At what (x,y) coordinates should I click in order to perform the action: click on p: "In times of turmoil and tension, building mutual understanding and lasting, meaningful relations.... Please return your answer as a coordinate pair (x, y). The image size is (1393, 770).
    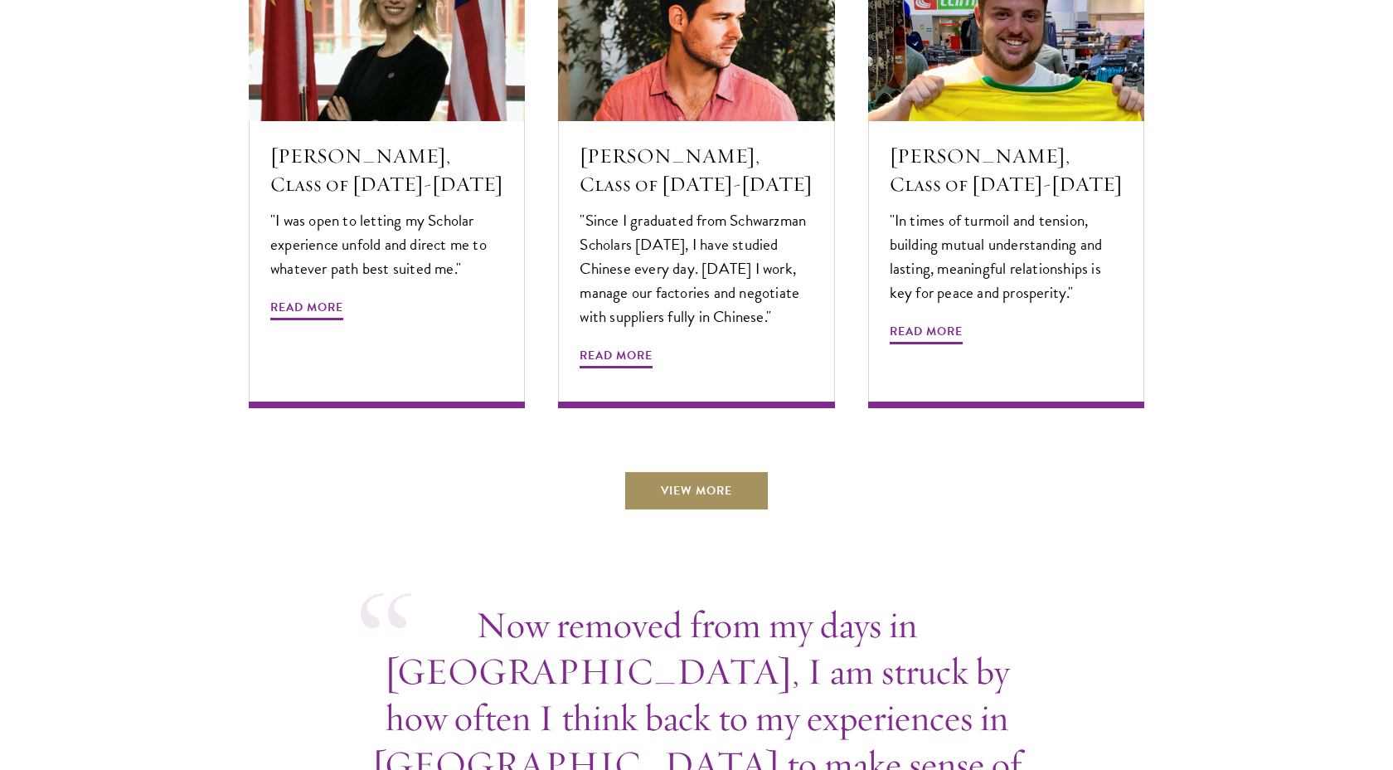
    Looking at the image, I should click on (1006, 256).